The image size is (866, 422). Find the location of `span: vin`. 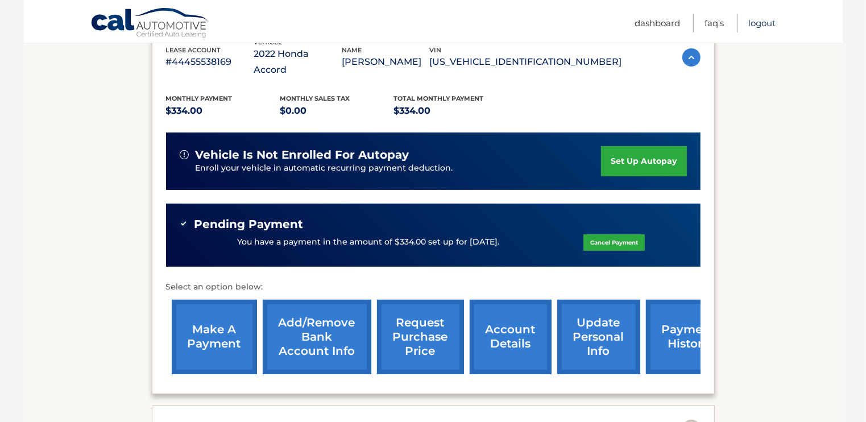

span: vin is located at coordinates (435, 50).